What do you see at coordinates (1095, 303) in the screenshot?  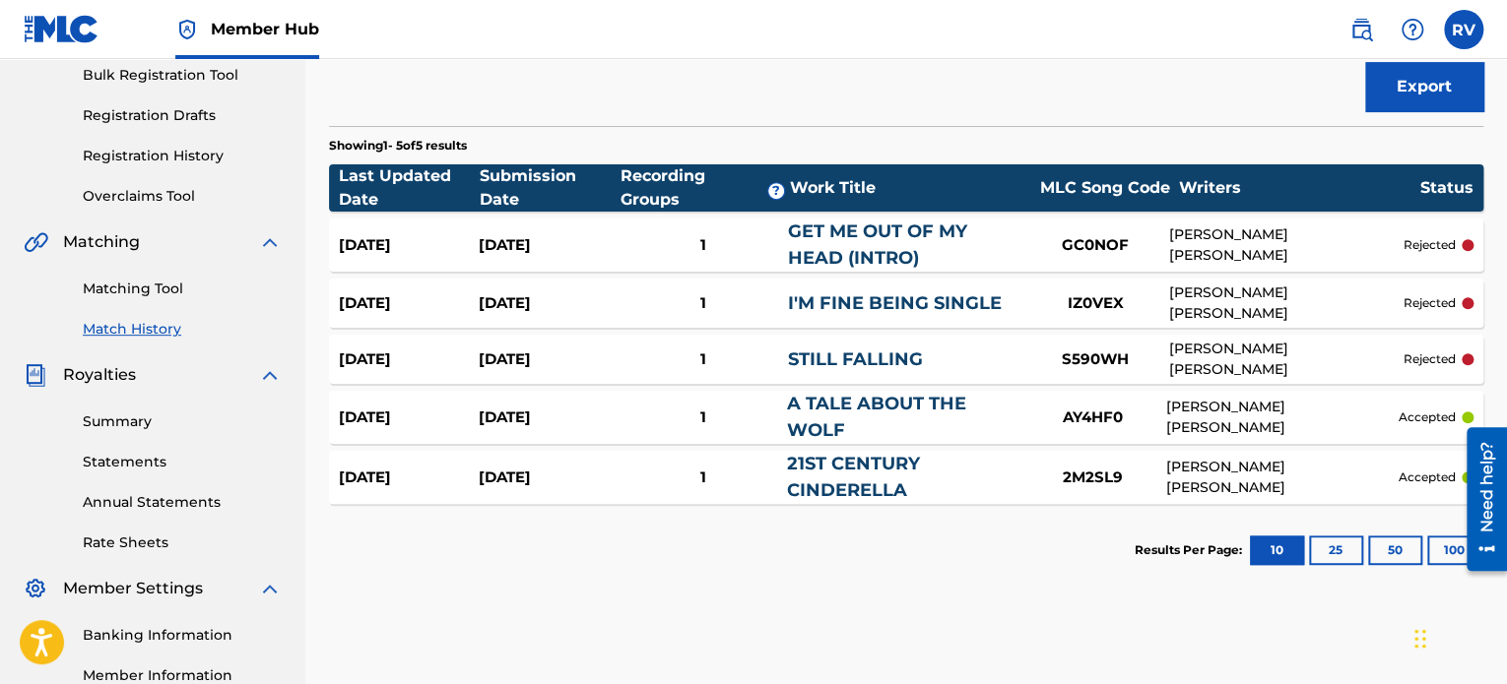 I see `div: IZ0VEX` at bounding box center [1095, 303].